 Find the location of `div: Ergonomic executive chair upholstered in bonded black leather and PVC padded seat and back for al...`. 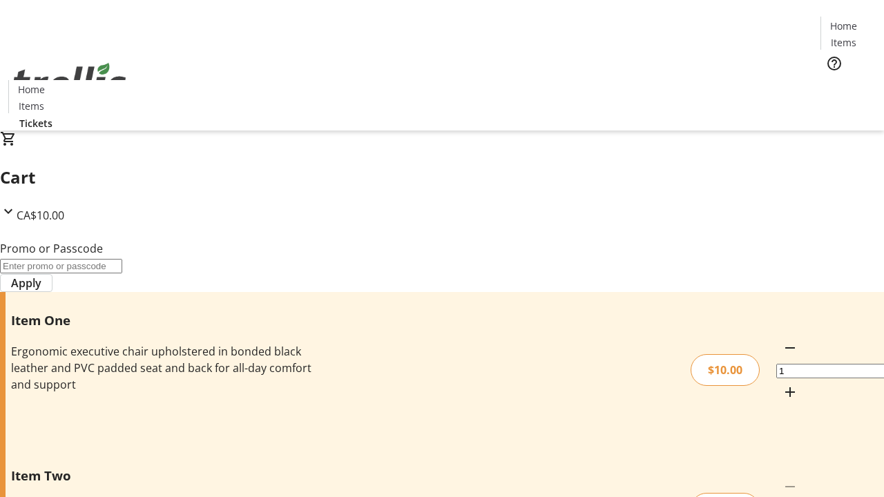

div: Ergonomic executive chair upholstered in bonded black leather and PVC padded seat and back for al... is located at coordinates (162, 368).